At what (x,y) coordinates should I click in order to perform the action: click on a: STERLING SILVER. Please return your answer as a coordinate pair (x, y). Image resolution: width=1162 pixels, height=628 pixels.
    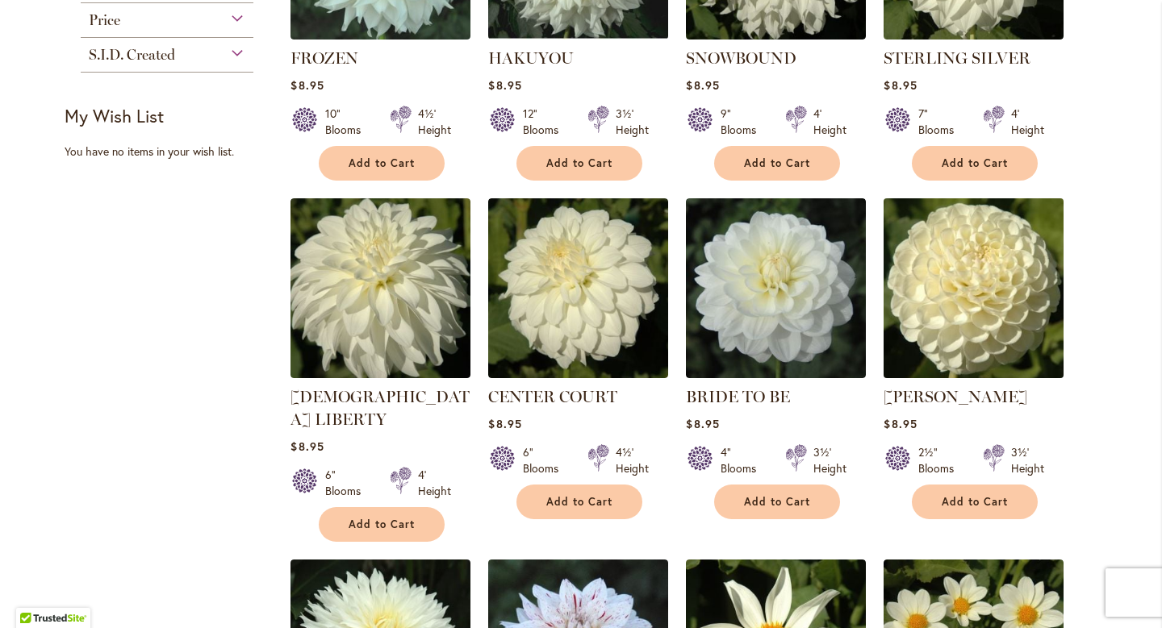
    Looking at the image, I should click on (957, 58).